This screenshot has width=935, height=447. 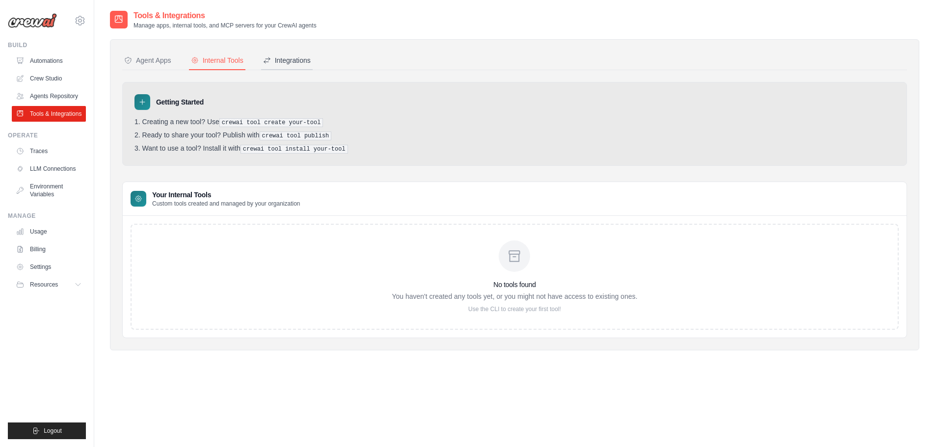 I want to click on div: Agent Apps, so click(x=148, y=60).